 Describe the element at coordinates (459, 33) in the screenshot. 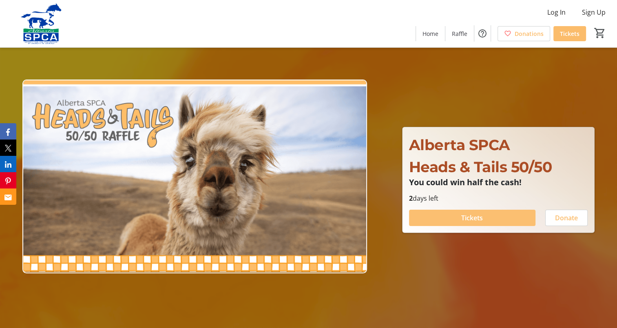

I see `span: Raffle` at that location.